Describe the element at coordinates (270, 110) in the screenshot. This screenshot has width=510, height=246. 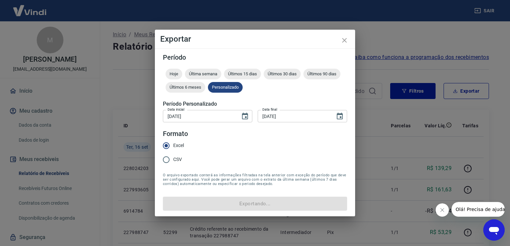
I see `label: Data final` at that location.